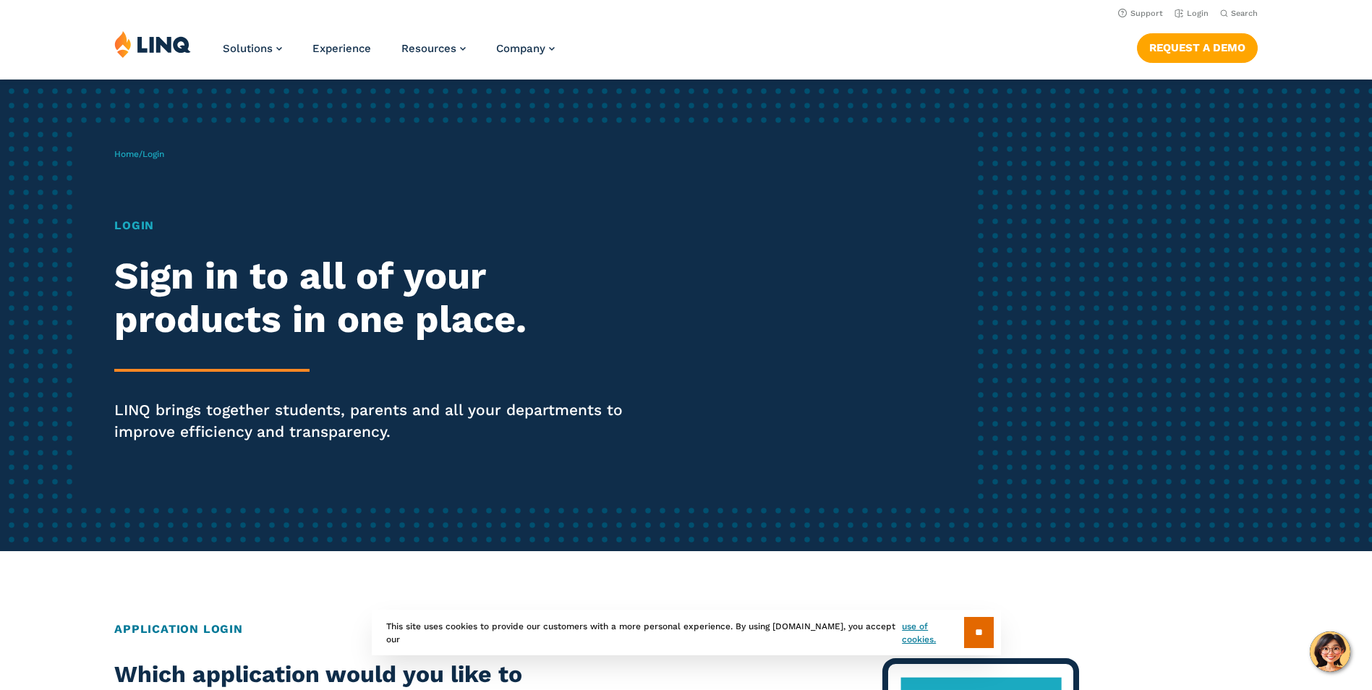 The height and width of the screenshot is (690, 1372). Describe the element at coordinates (1191, 13) in the screenshot. I see `a: Login` at that location.